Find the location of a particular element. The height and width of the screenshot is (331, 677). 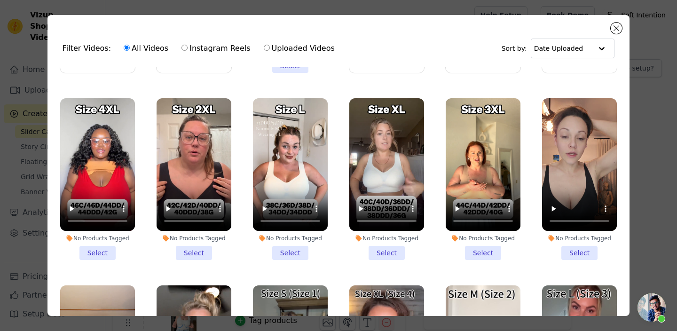

label: Instagram Reels is located at coordinates (216, 48).